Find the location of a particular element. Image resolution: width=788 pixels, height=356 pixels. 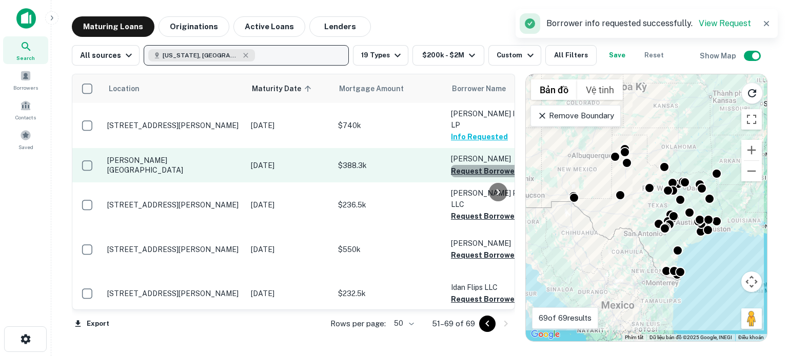

span: Search is located at coordinates (26, 58).